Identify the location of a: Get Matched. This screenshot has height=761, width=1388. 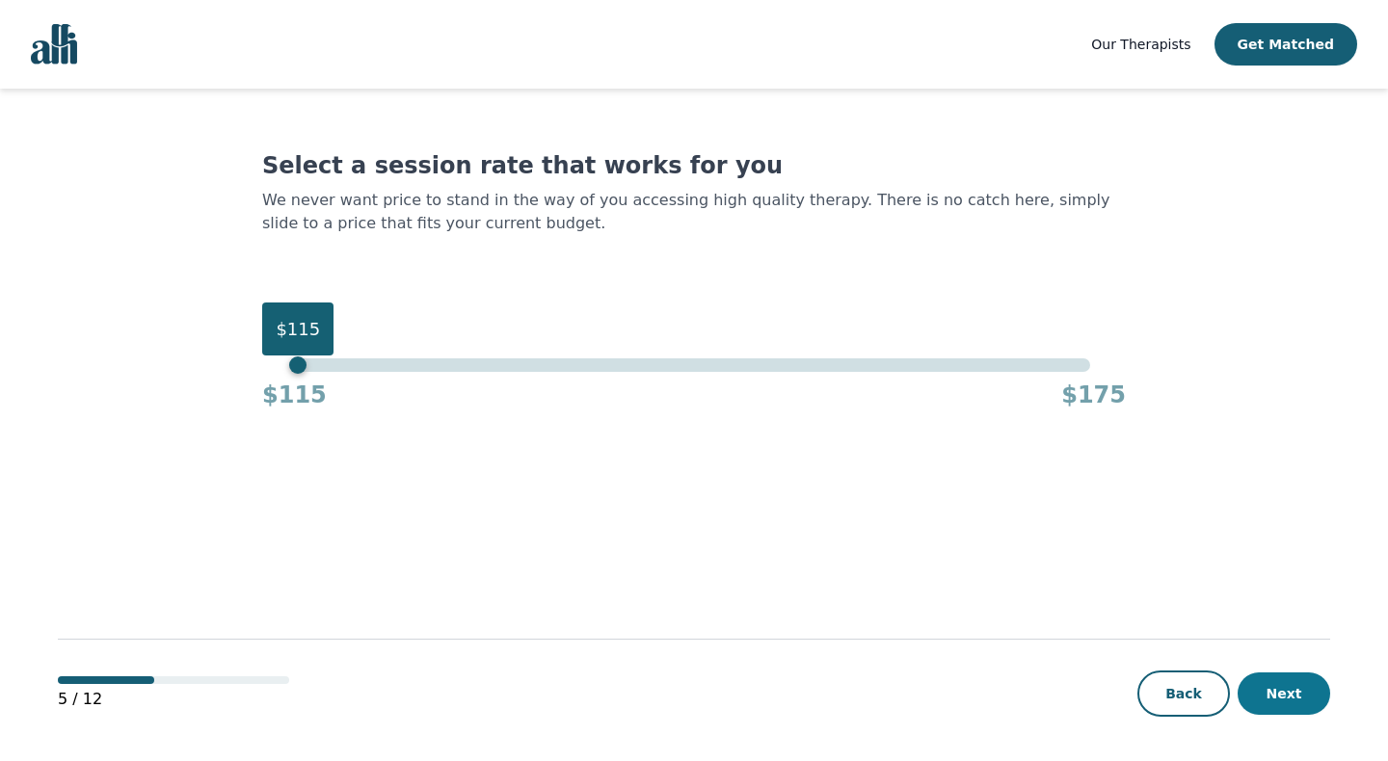
(1285, 44).